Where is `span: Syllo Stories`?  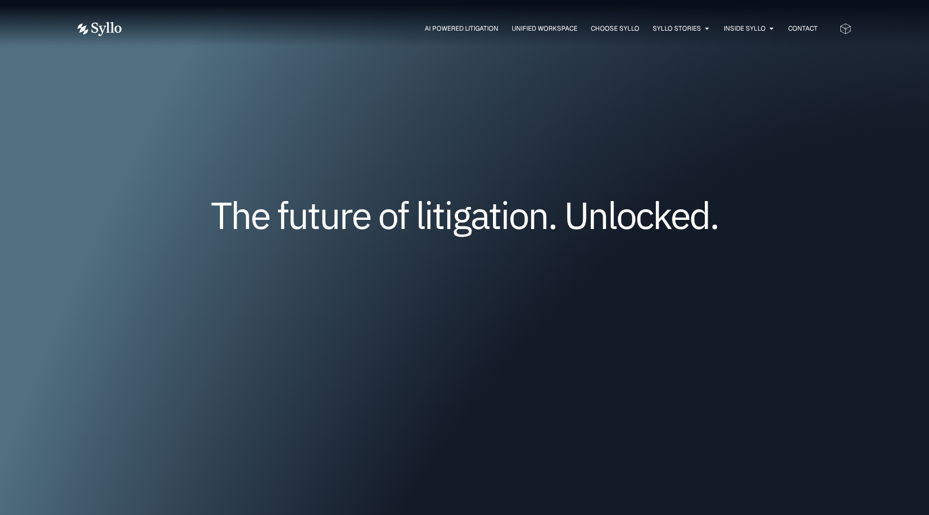
span: Syllo Stories is located at coordinates (677, 28).